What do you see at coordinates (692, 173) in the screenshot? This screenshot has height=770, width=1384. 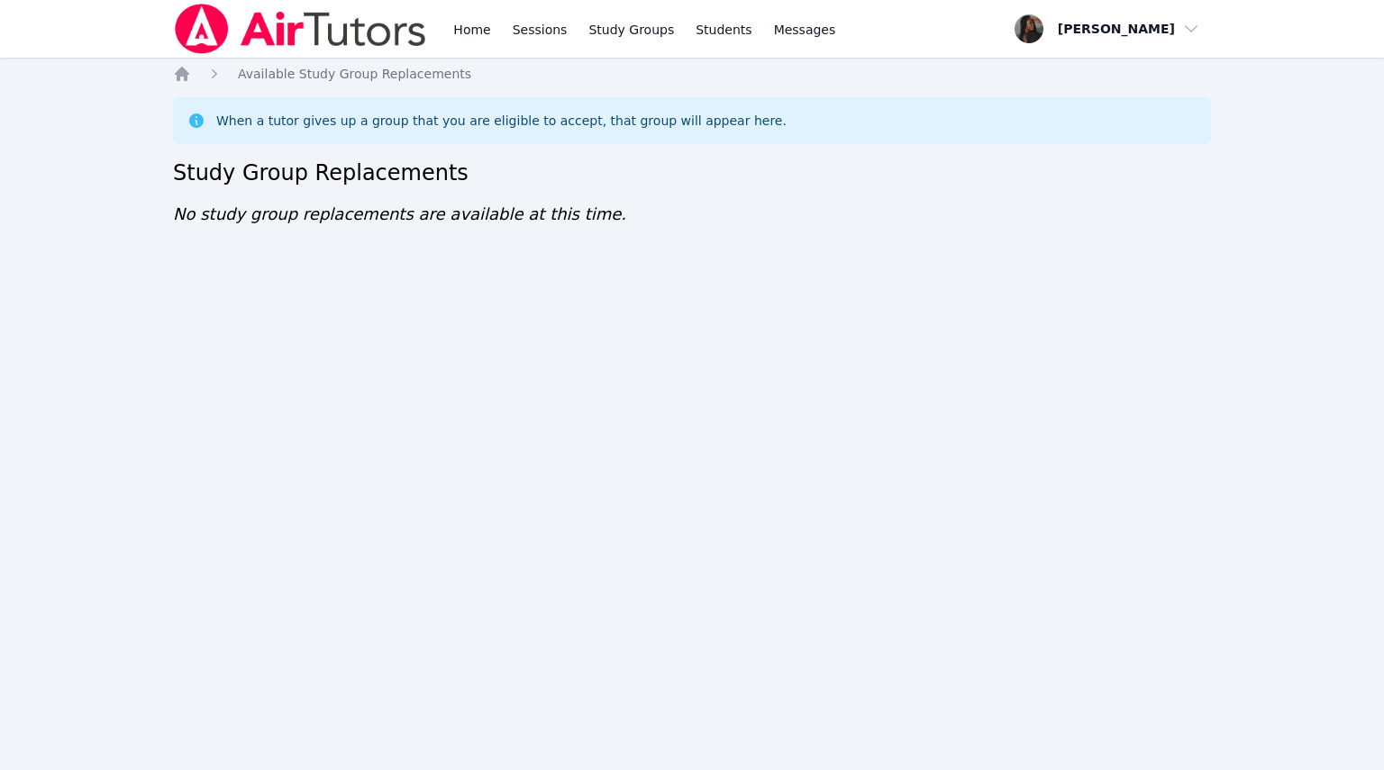 I see `h2: Study Group Replacements` at bounding box center [692, 173].